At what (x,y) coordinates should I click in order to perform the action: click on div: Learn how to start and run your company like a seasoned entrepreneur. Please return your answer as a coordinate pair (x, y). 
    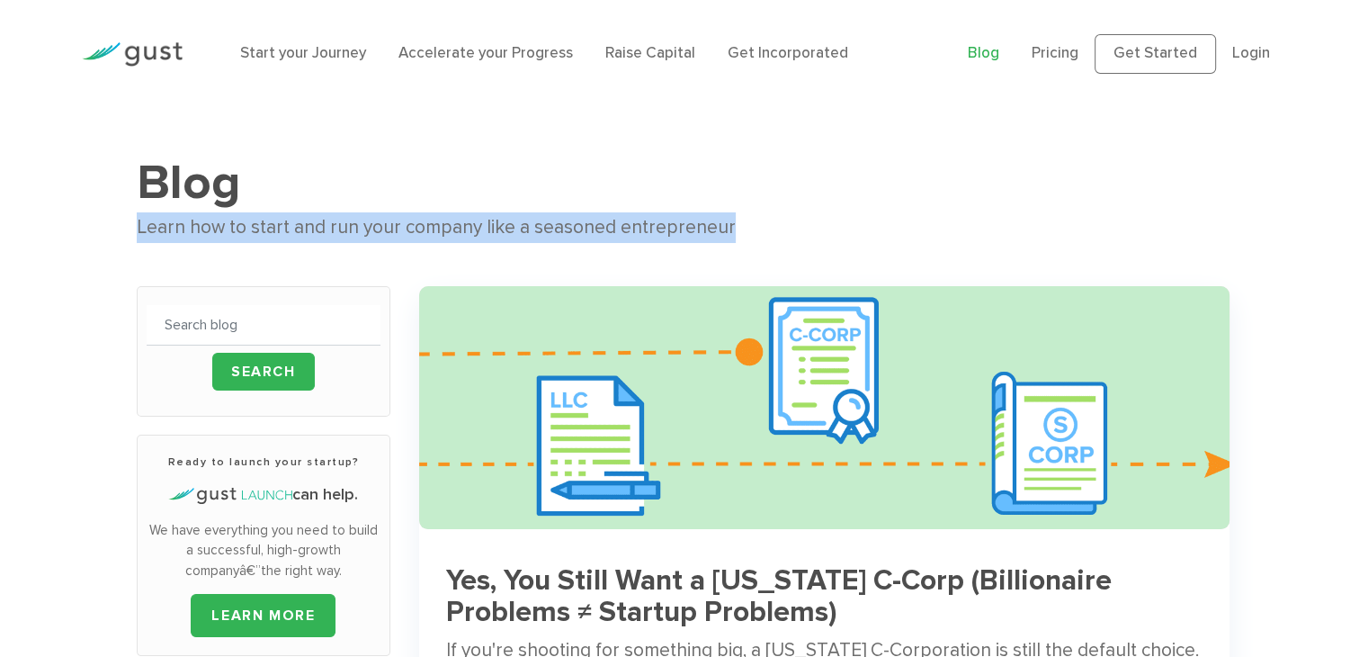
    Looking at the image, I should click on (684, 228).